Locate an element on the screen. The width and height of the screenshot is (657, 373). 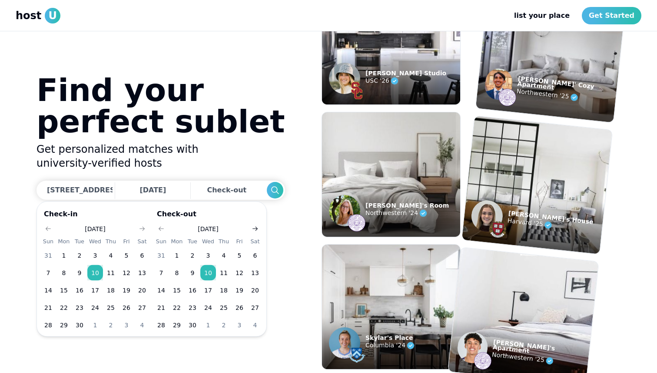
p: Northwestern '24 is located at coordinates (407, 213).